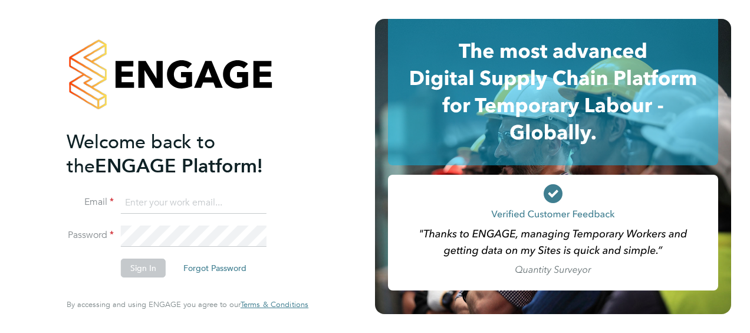 The width and height of the screenshot is (750, 333). Describe the element at coordinates (274, 304) in the screenshot. I see `span: Terms & Conditions` at that location.